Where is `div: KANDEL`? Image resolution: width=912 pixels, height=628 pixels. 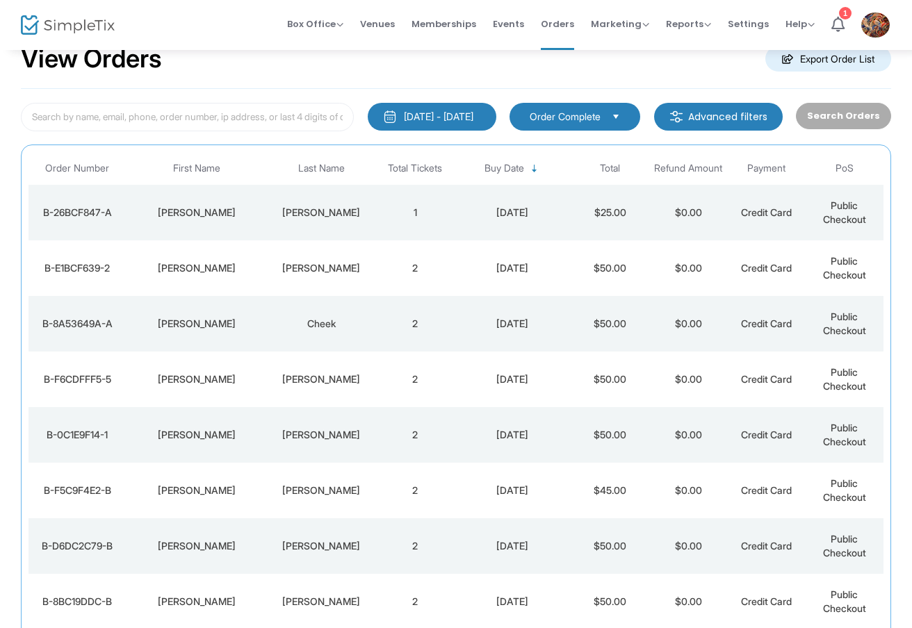
div: KANDEL is located at coordinates (321, 435).